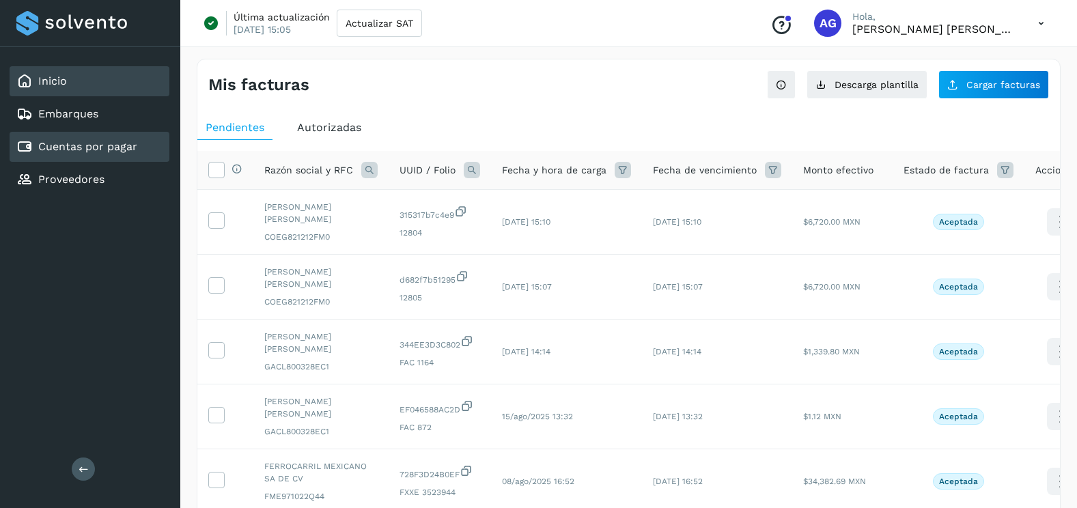 Image resolution: width=1077 pixels, height=508 pixels. I want to click on button: Actualizar SAT, so click(379, 23).